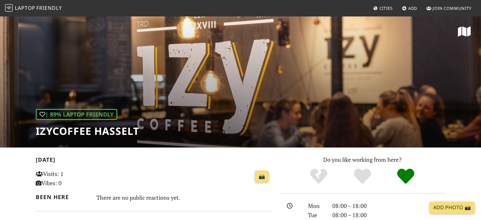 Image resolution: width=481 pixels, height=220 pixels. Describe the element at coordinates (9, 8) in the screenshot. I see `img: LaptopFriendly` at that location.